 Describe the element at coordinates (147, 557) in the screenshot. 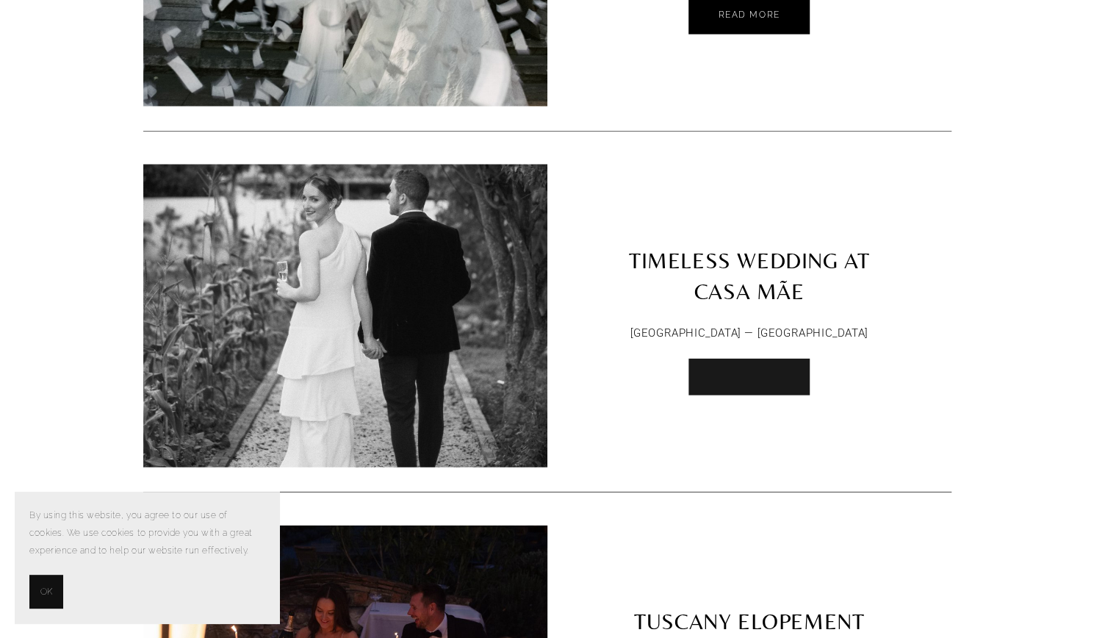

I see `section: Cookie banner` at that location.